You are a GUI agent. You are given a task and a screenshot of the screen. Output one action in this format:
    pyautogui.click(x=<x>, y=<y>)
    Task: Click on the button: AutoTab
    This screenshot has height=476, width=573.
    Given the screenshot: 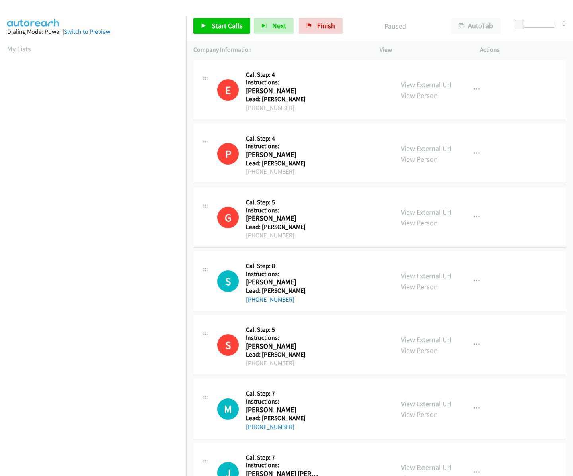 What is the action you would take?
    pyautogui.click(x=476, y=26)
    